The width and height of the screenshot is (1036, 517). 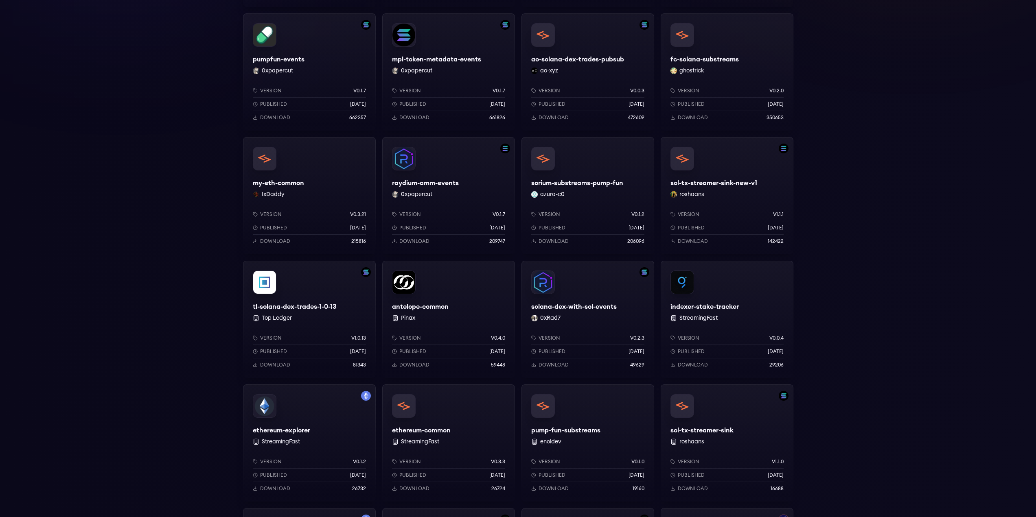 I want to click on p: v0.0.3, so click(x=637, y=91).